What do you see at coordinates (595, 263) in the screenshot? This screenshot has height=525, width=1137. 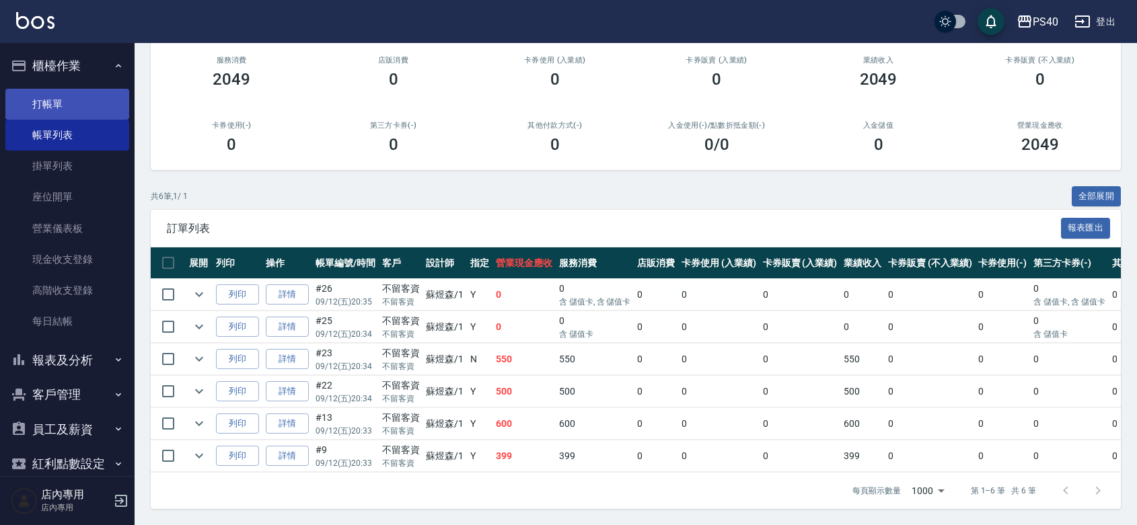 I see `th: 服務消費` at bounding box center [595, 263].